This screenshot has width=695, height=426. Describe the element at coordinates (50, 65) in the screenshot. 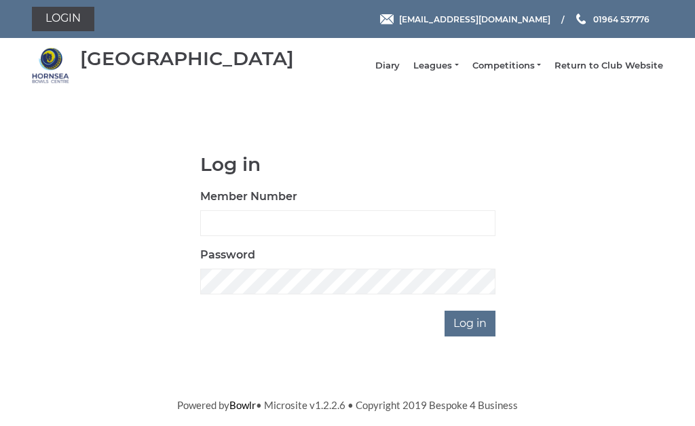

I see `img: Hornsea Bowls Centre` at that location.